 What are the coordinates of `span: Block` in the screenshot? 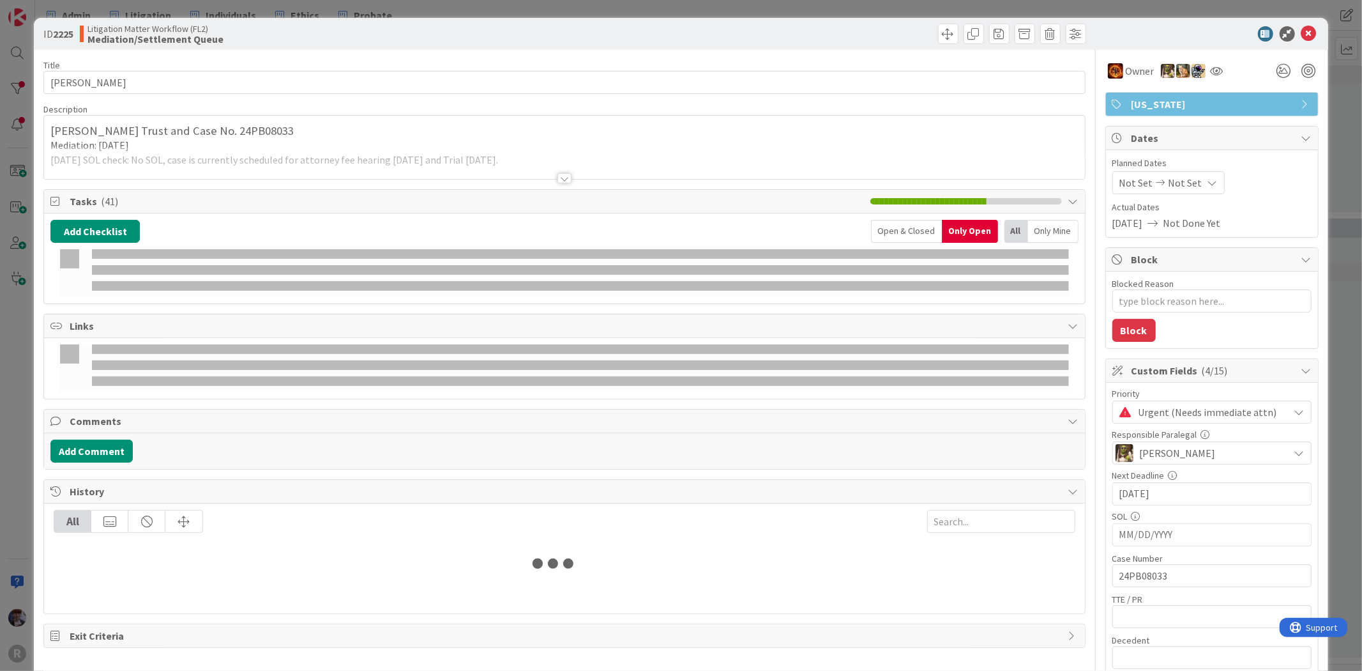 It's located at (1214, 259).